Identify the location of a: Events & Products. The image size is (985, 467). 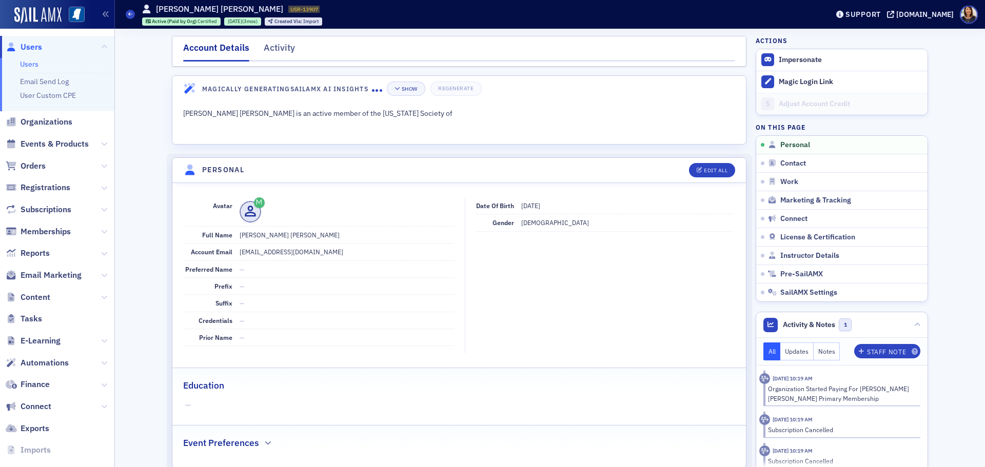
(47, 144).